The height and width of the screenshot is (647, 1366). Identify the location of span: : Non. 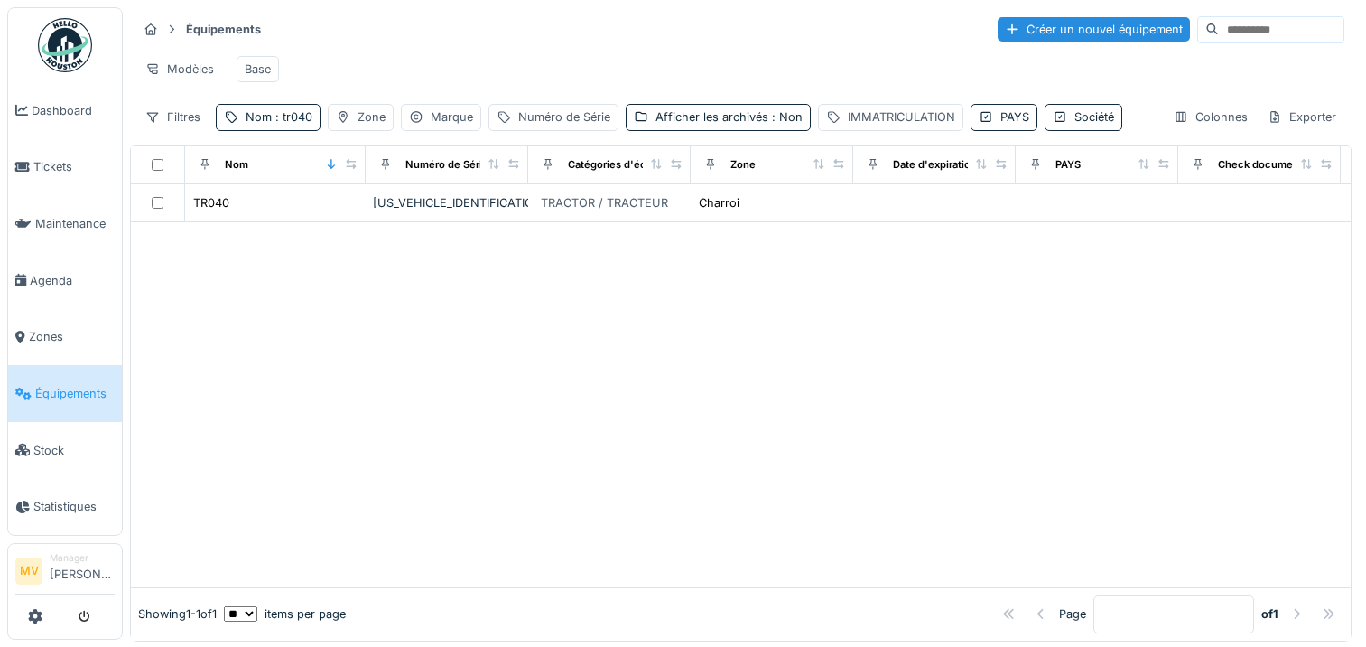
(786, 116).